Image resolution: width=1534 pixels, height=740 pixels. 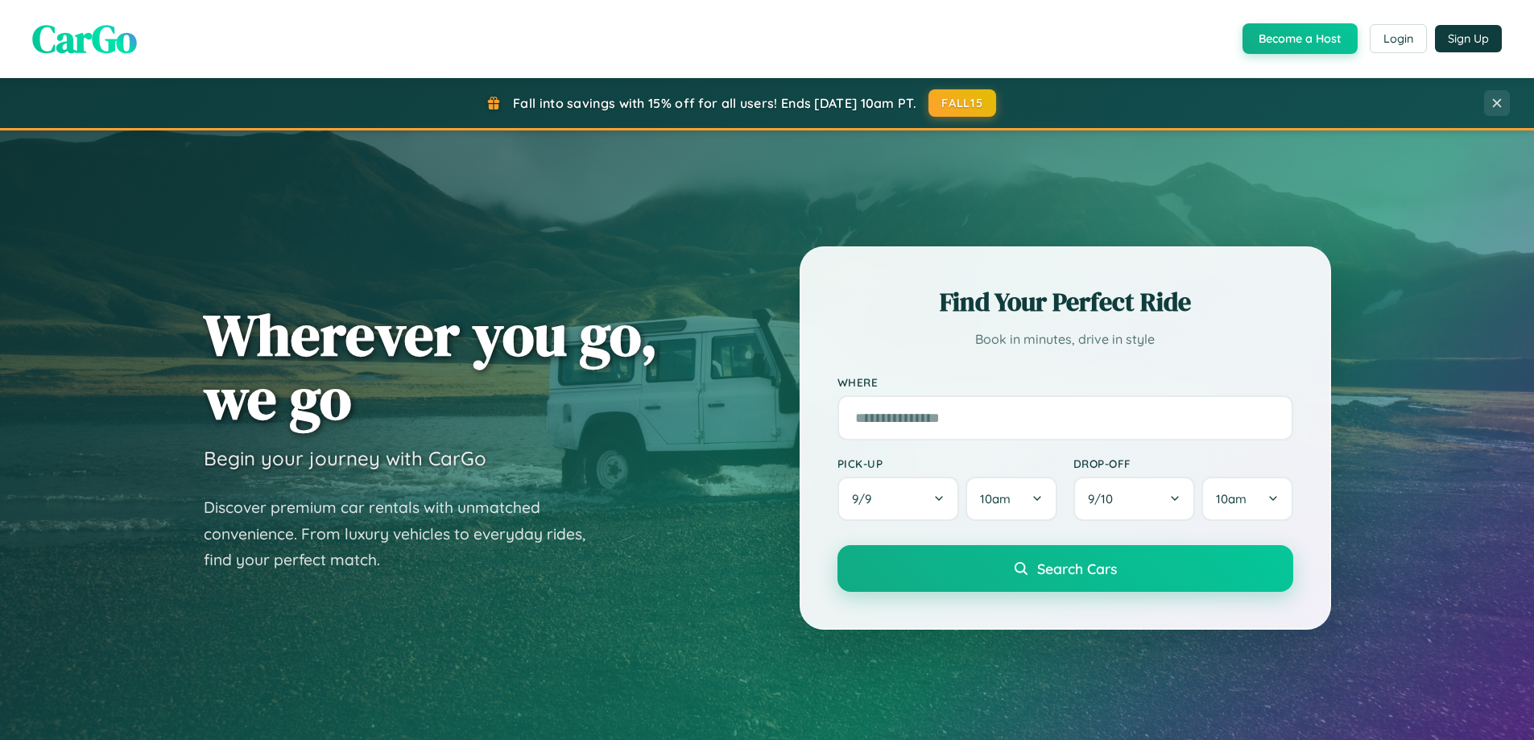 What do you see at coordinates (345, 458) in the screenshot?
I see `h3: Begin your journey with CarGo` at bounding box center [345, 458].